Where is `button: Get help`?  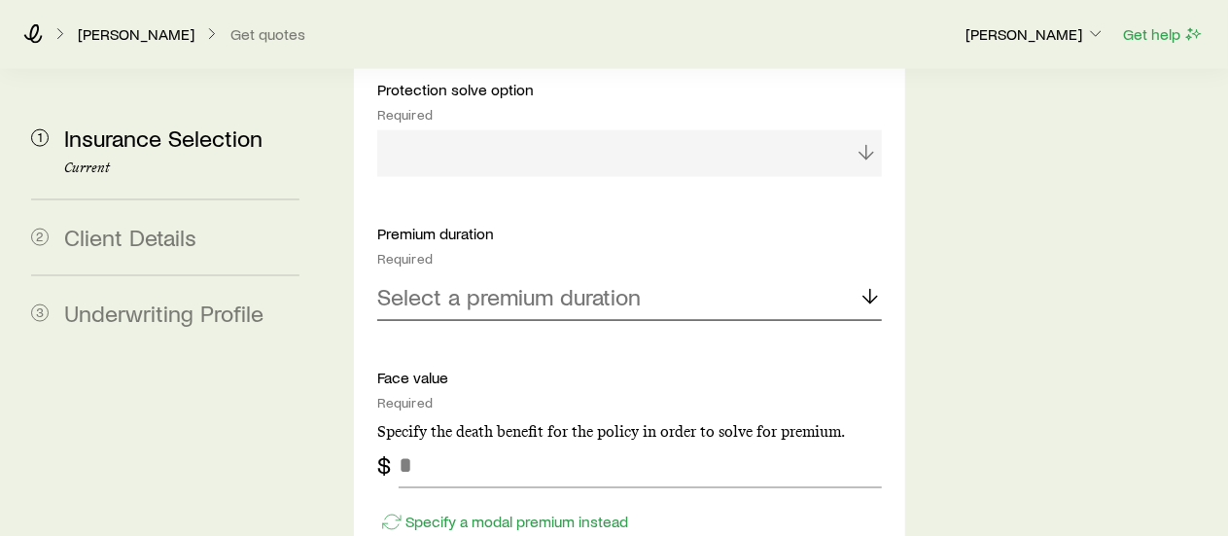
button: Get help is located at coordinates (1163, 34).